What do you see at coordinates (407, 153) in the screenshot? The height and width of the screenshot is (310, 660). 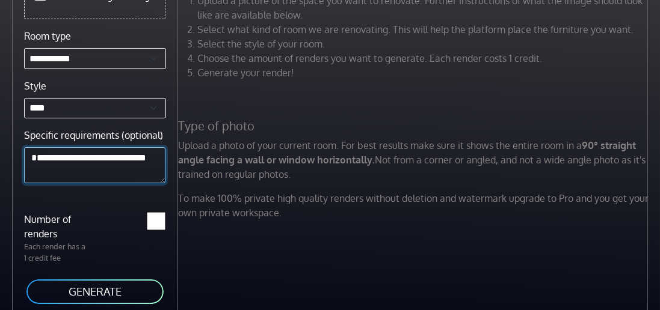 I see `strong: 90° straight angle facing a wall or window horizontally.` at bounding box center [407, 153].